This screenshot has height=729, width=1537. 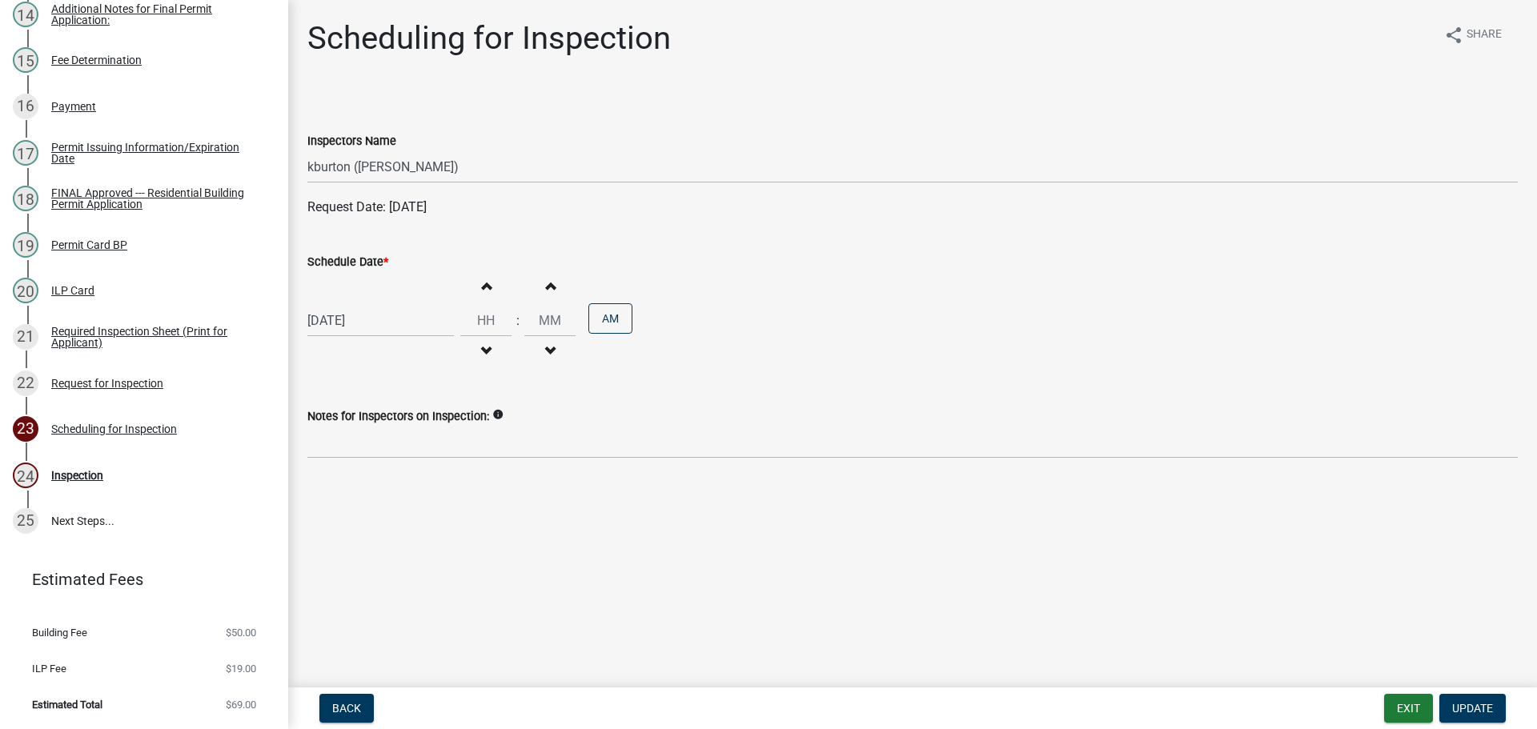 I want to click on div: Additional Notes for Final Permit Application:, so click(x=157, y=14).